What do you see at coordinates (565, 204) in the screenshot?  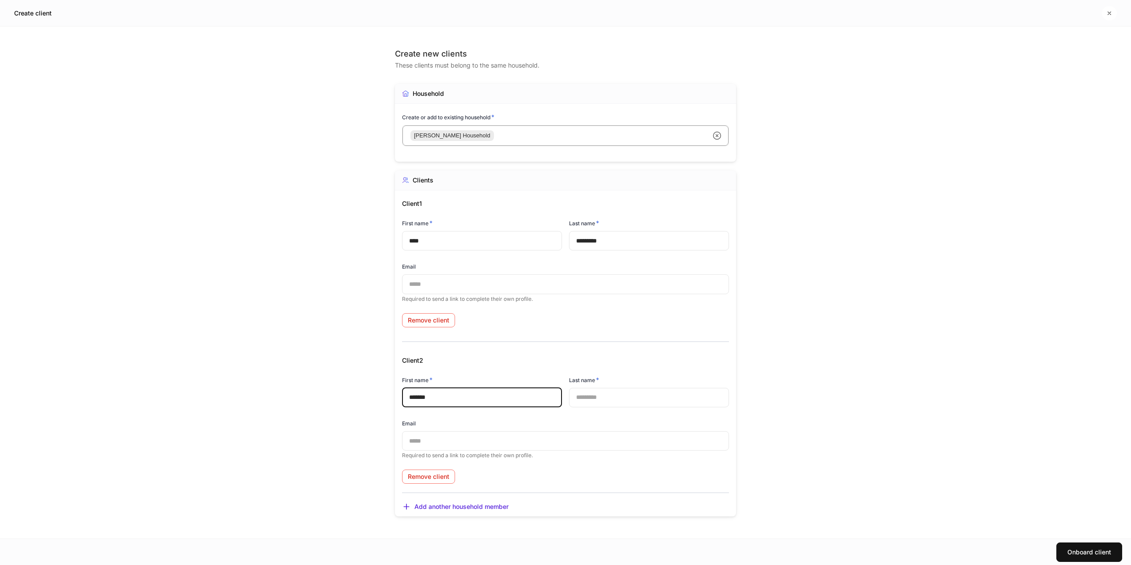 I see `h5: Client 1` at bounding box center [565, 204].